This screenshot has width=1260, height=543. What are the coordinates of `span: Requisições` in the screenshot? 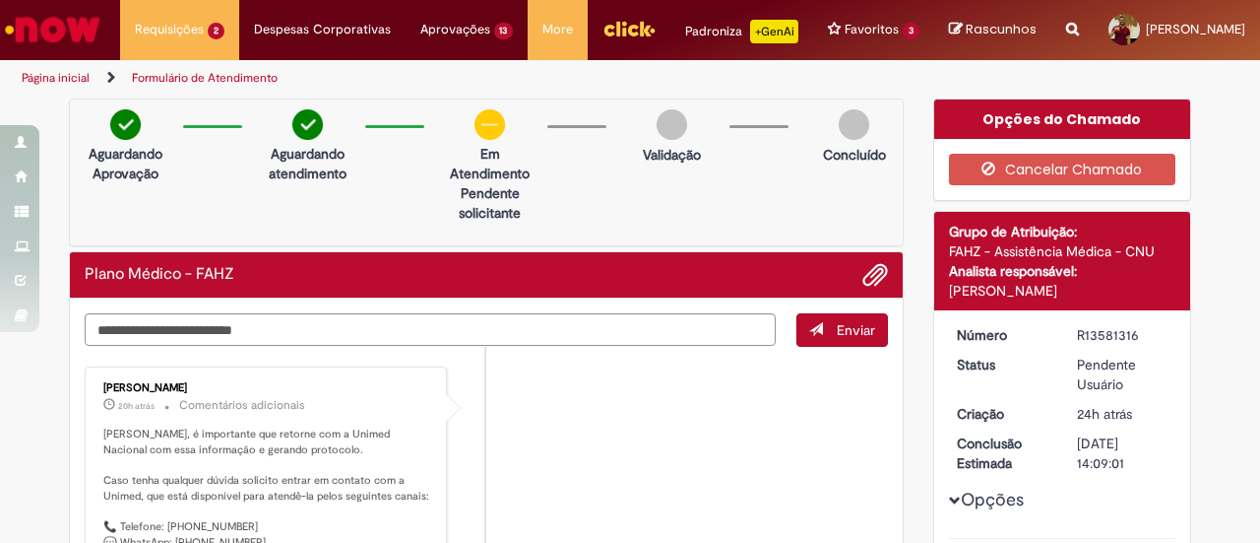 It's located at (169, 30).